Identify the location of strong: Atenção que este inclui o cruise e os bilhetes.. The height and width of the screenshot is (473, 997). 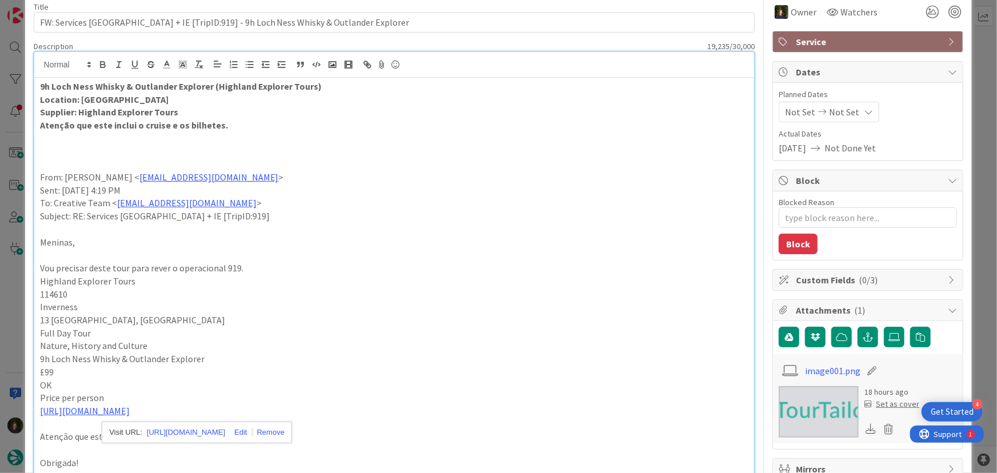
(134, 125).